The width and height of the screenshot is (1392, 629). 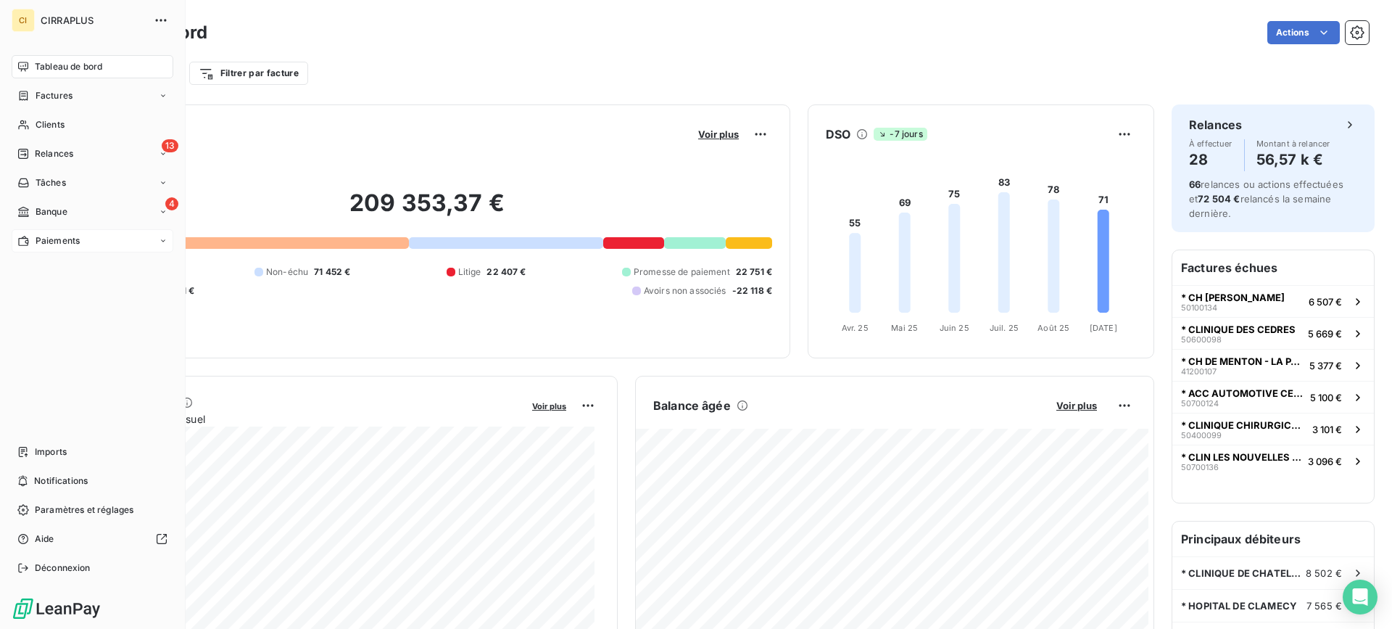 What do you see at coordinates (1266, 199) in the screenshot?
I see `span: relances ou actions effectuées et relancés la semaine dernière.` at bounding box center [1266, 199].